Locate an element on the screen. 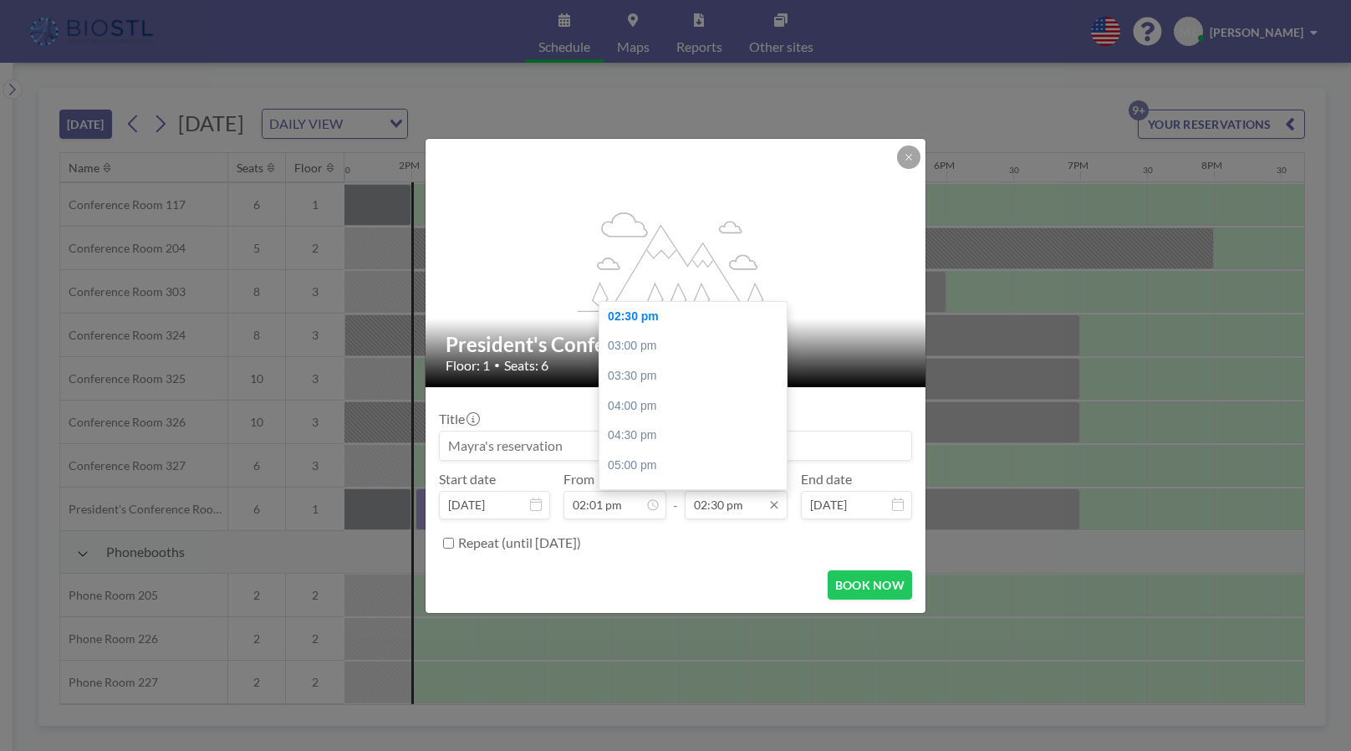 This screenshot has height=751, width=1351. div: 02:30 pm is located at coordinates (697, 317).